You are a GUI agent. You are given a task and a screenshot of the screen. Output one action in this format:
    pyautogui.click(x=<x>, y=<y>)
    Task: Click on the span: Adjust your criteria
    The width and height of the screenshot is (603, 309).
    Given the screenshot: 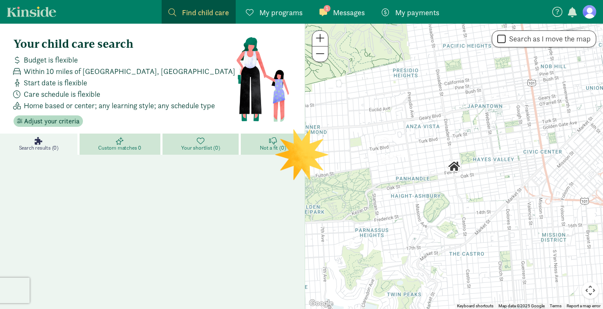 What is the action you would take?
    pyautogui.click(x=52, y=121)
    